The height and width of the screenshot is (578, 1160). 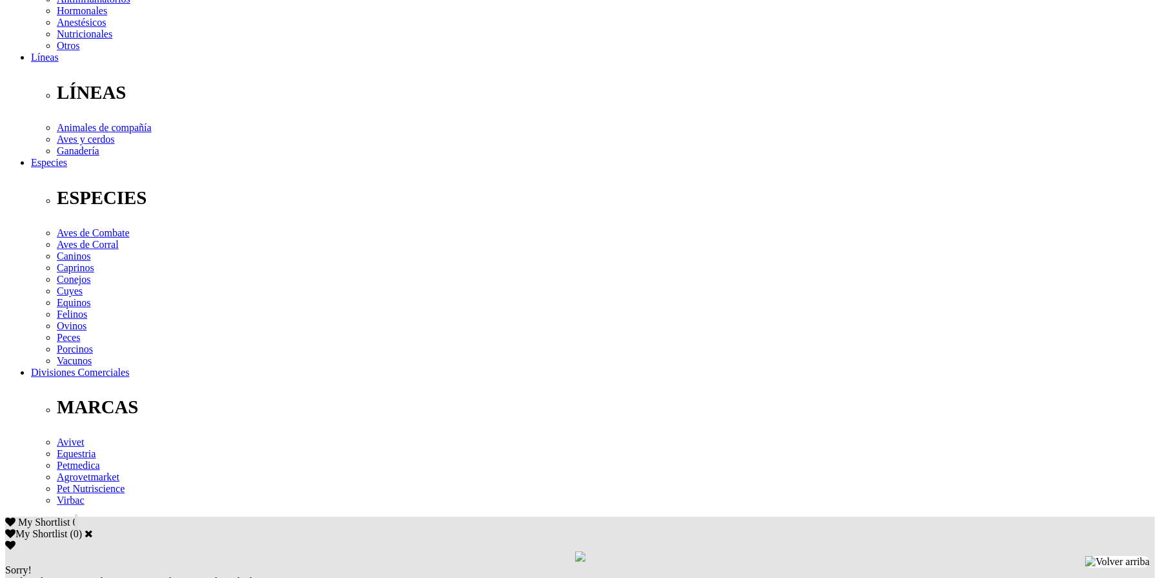 What do you see at coordinates (81, 22) in the screenshot?
I see `span: Anestésicos` at bounding box center [81, 22].